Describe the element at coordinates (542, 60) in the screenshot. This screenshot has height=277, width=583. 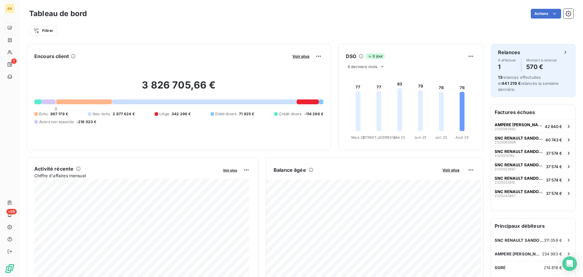
I see `span: Montant à relancer` at that location.